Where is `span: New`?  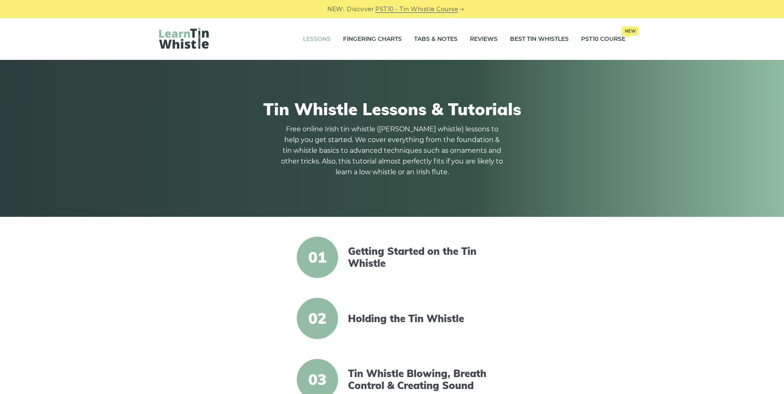
span: New is located at coordinates (630, 31).